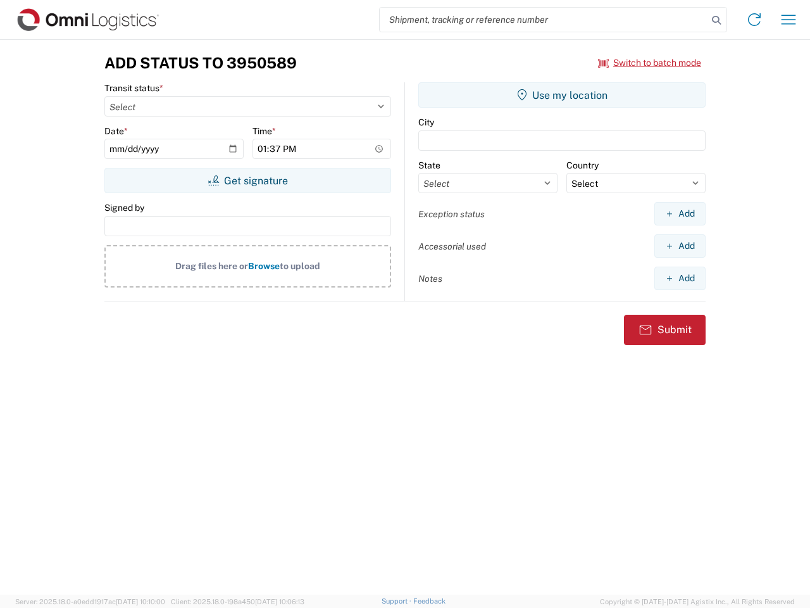  I want to click on label: Notes, so click(430, 279).